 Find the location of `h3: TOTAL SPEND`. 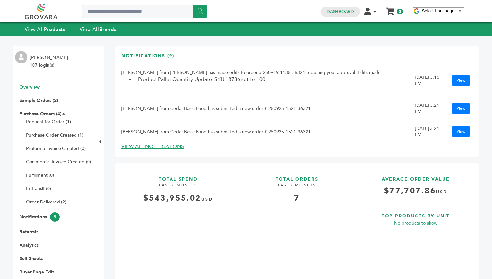

h3: TOTAL SPEND is located at coordinates (178, 176).